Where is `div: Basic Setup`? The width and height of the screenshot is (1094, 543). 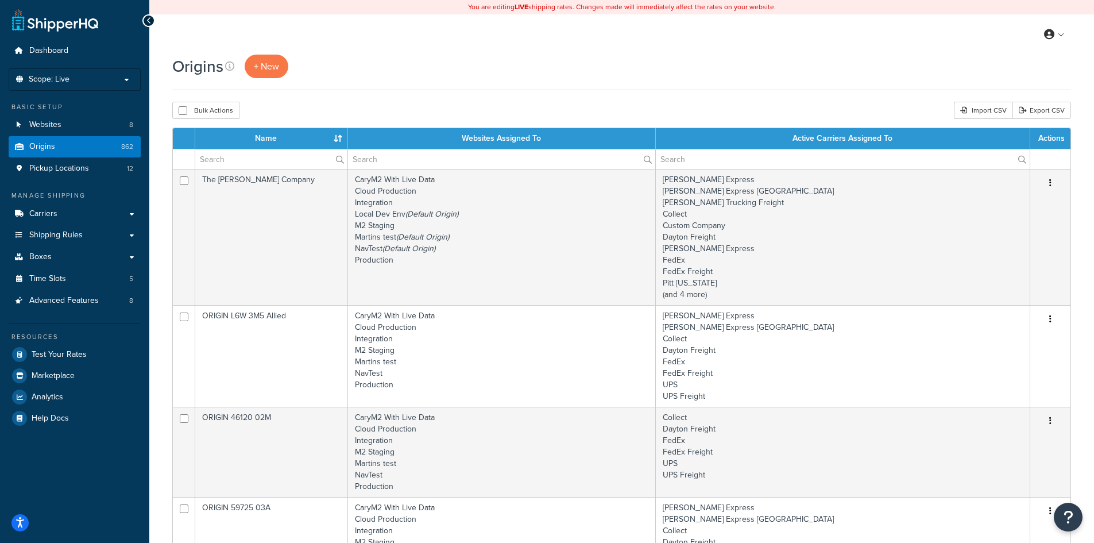
div: Basic Setup is located at coordinates (75, 107).